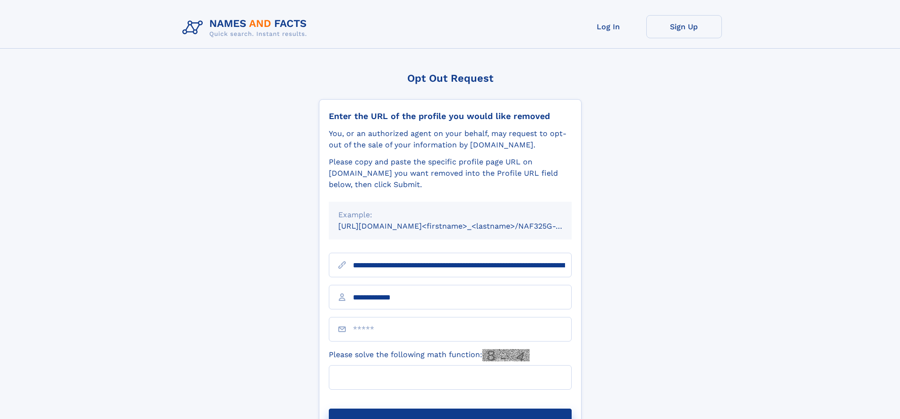  I want to click on img: Logo Names and Facts, so click(247, 28).